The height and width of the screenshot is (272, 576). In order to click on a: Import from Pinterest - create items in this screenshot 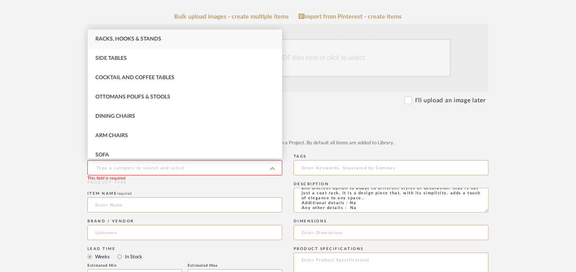, I will do `click(350, 17)`.